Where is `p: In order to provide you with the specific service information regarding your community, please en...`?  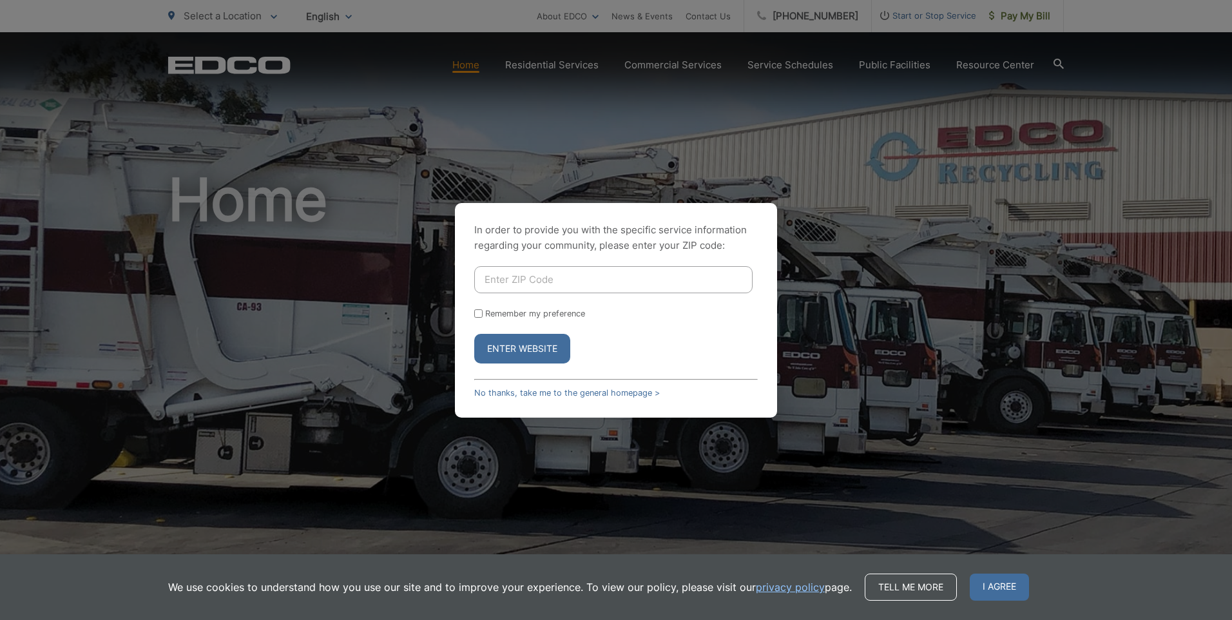
p: In order to provide you with the specific service information regarding your community, please en... is located at coordinates (616, 238).